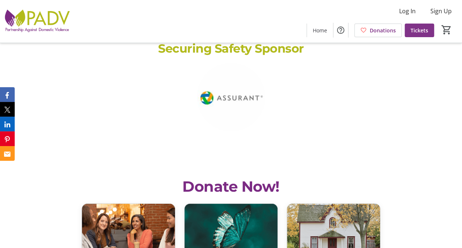 The image size is (462, 248). What do you see at coordinates (320, 30) in the screenshot?
I see `a: Home` at bounding box center [320, 30].